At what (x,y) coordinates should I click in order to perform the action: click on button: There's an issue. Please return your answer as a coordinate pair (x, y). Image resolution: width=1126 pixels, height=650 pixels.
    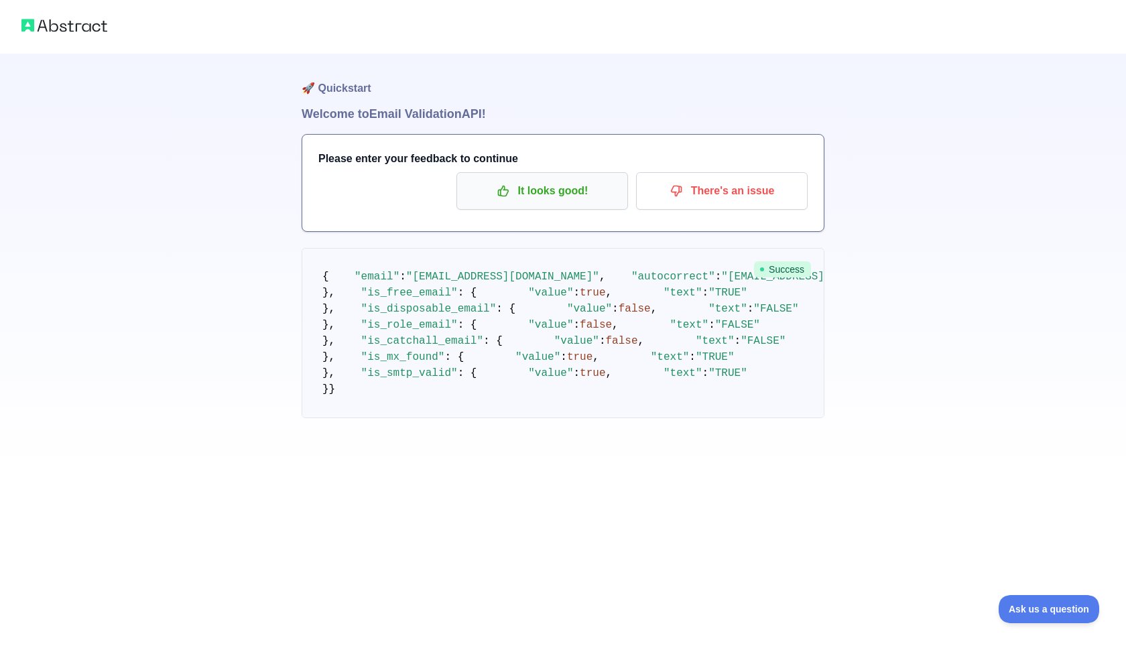
    Looking at the image, I should click on (722, 191).